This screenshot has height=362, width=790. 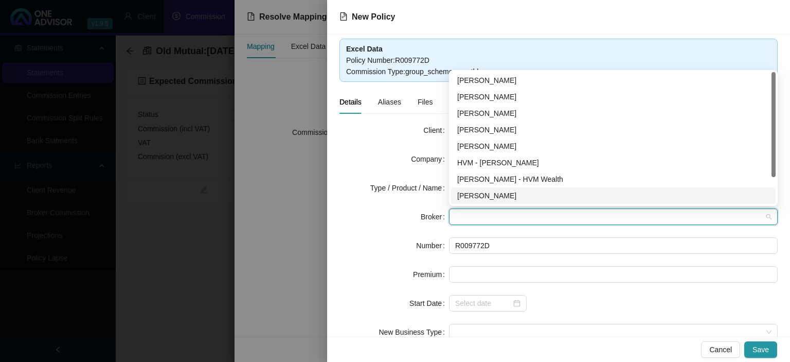 I want to click on span: New Policy, so click(x=373, y=16).